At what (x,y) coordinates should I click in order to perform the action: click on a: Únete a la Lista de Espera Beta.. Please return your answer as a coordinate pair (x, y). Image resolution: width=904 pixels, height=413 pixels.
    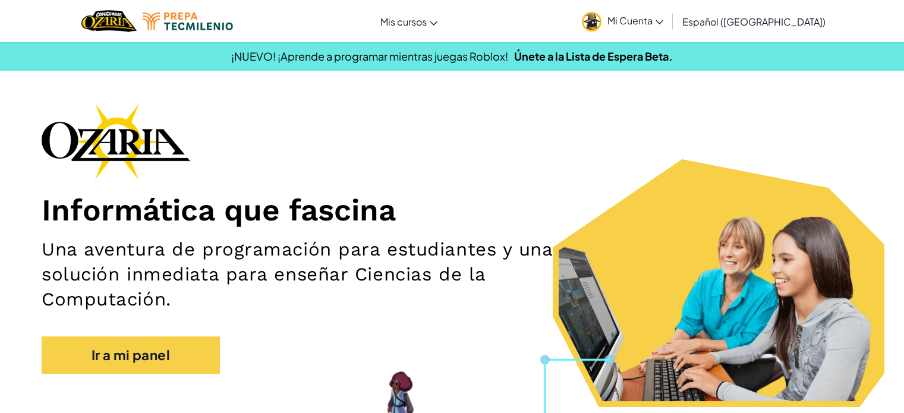
    Looking at the image, I should click on (593, 56).